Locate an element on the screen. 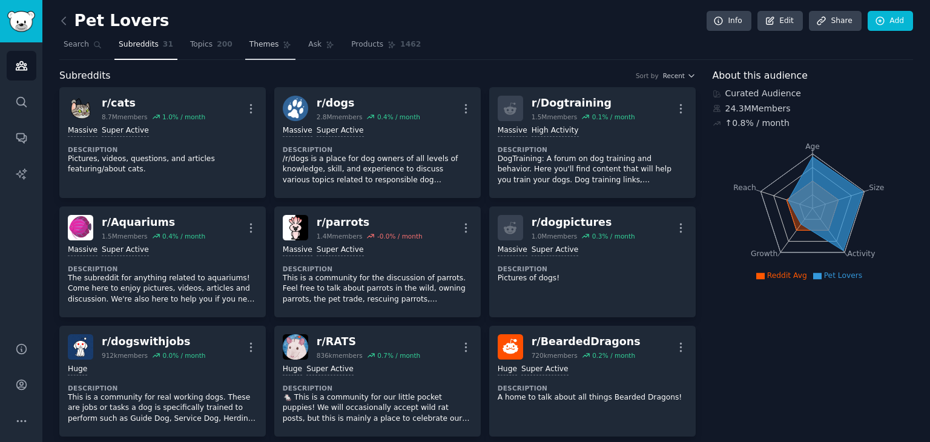 The height and width of the screenshot is (442, 930). div: 2.8M members is located at coordinates (340, 117).